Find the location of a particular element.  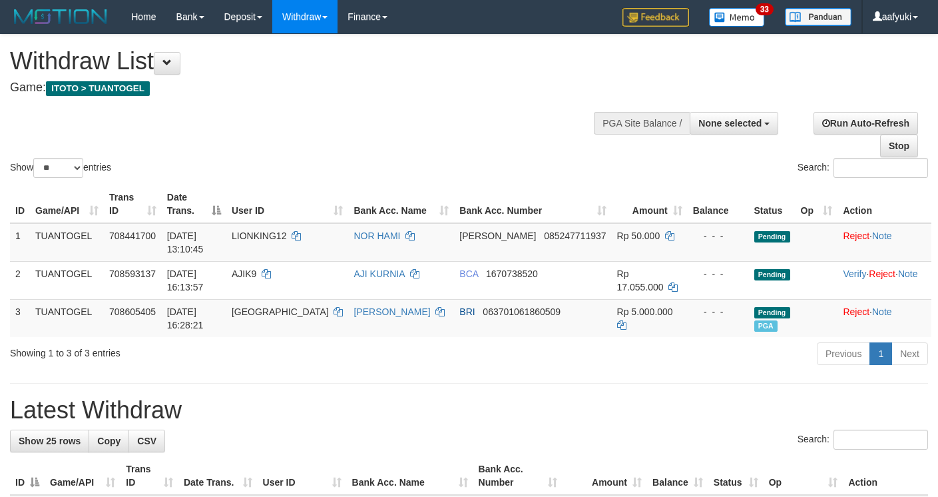

span: None selected is located at coordinates (730, 123).